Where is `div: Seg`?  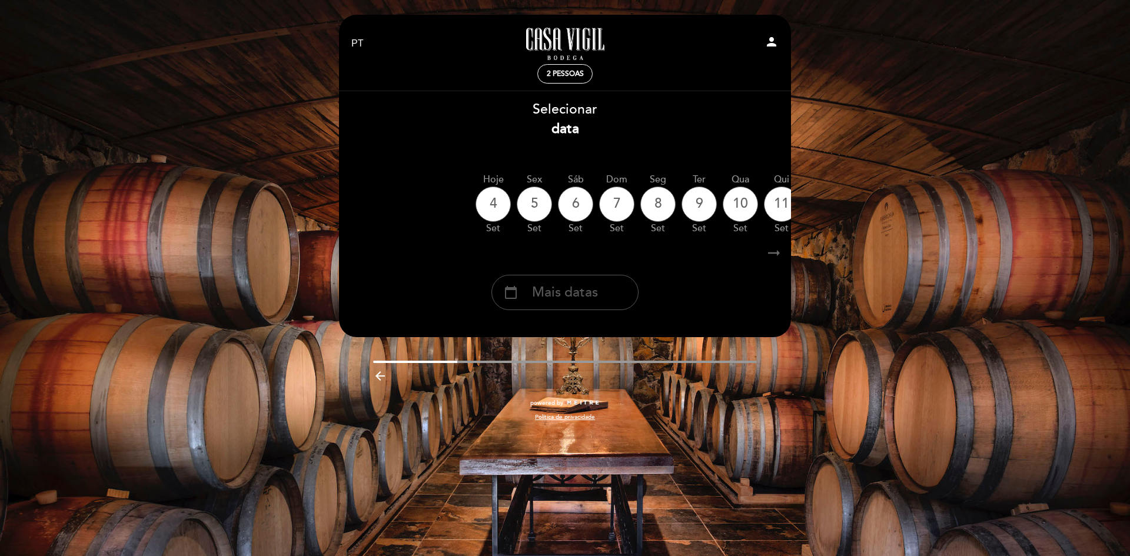
div: Seg is located at coordinates (658, 180).